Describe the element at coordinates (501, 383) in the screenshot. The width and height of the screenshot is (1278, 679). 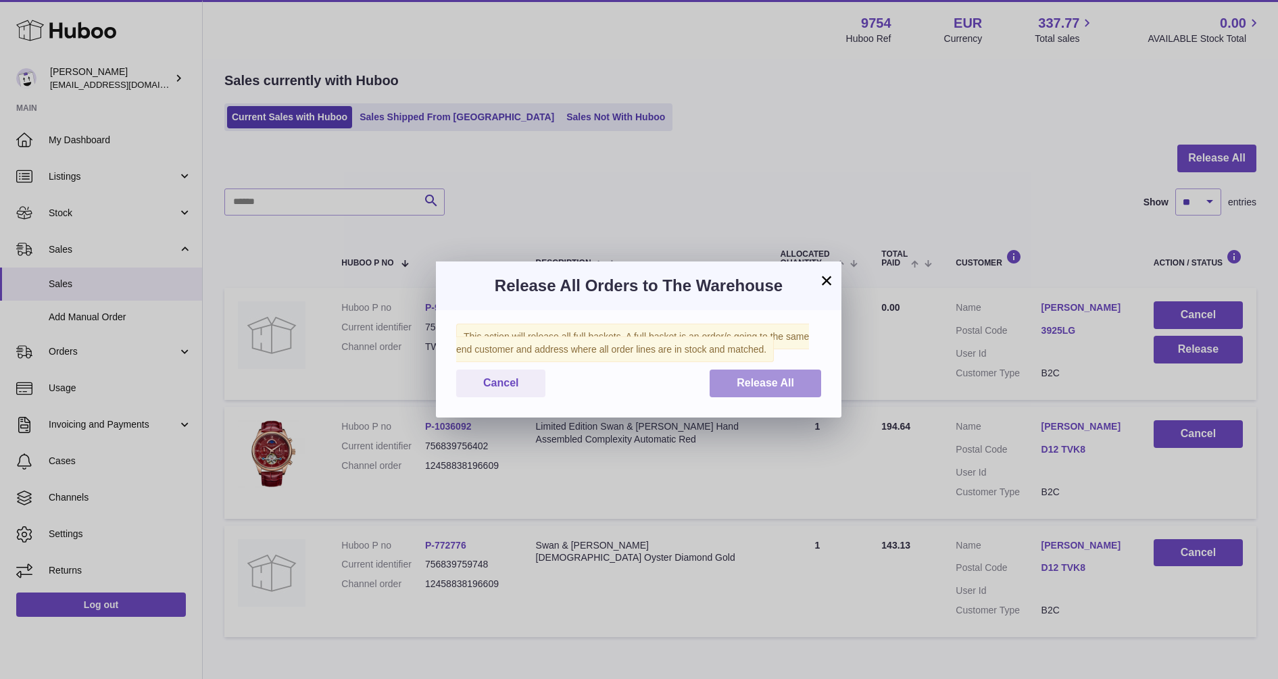
I see `span: Cancel` at that location.